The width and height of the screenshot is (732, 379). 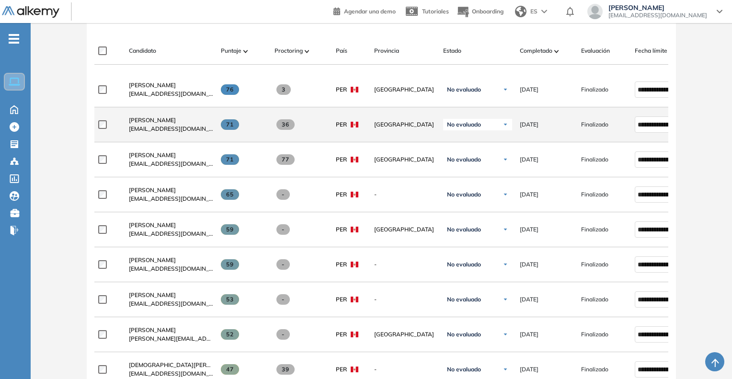 What do you see at coordinates (480, 11) in the screenshot?
I see `button: Onboarding` at bounding box center [480, 11].